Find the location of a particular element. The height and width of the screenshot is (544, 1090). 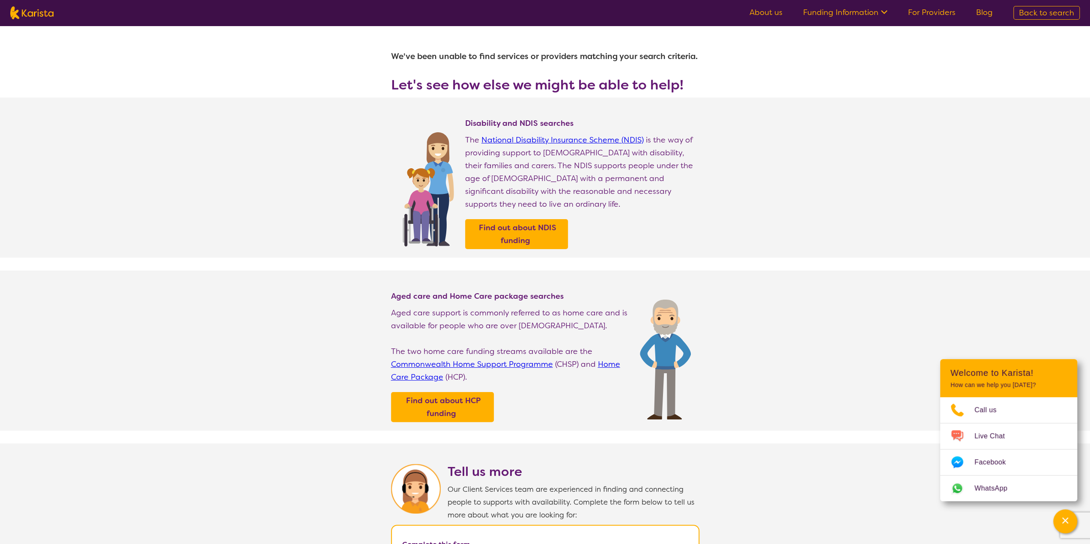

p: Aged care support is commonly referred to as home care and is available for people who are over [... is located at coordinates (511, 319).